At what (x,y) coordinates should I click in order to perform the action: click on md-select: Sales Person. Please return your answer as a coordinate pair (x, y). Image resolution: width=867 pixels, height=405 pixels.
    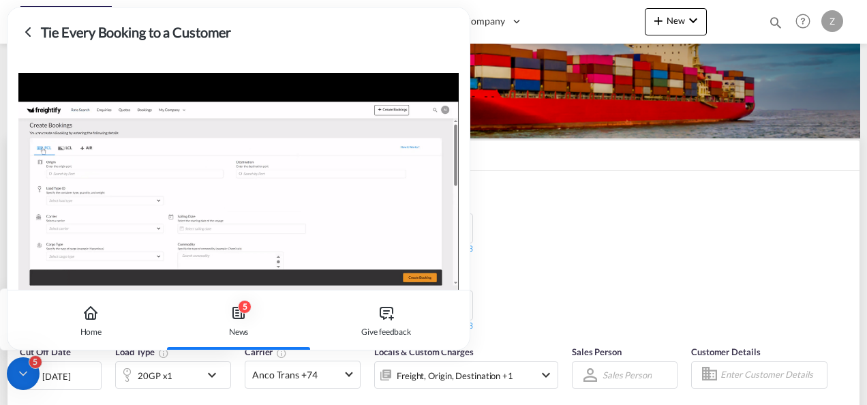
    Looking at the image, I should click on (627, 374).